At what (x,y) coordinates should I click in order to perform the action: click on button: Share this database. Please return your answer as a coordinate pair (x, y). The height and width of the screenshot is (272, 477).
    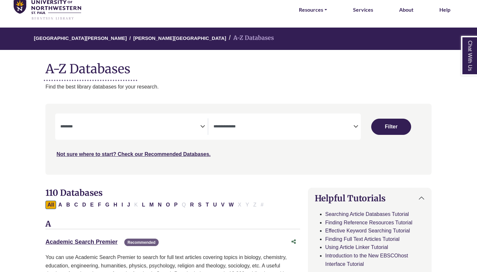
    Looking at the image, I should click on (293, 242).